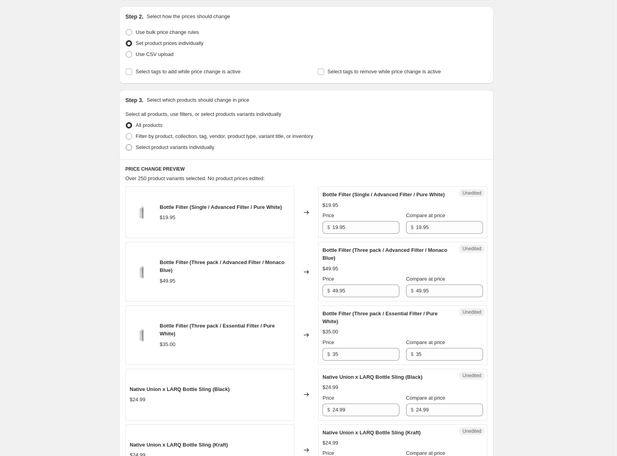  I want to click on p: Select how the prices should change, so click(188, 17).